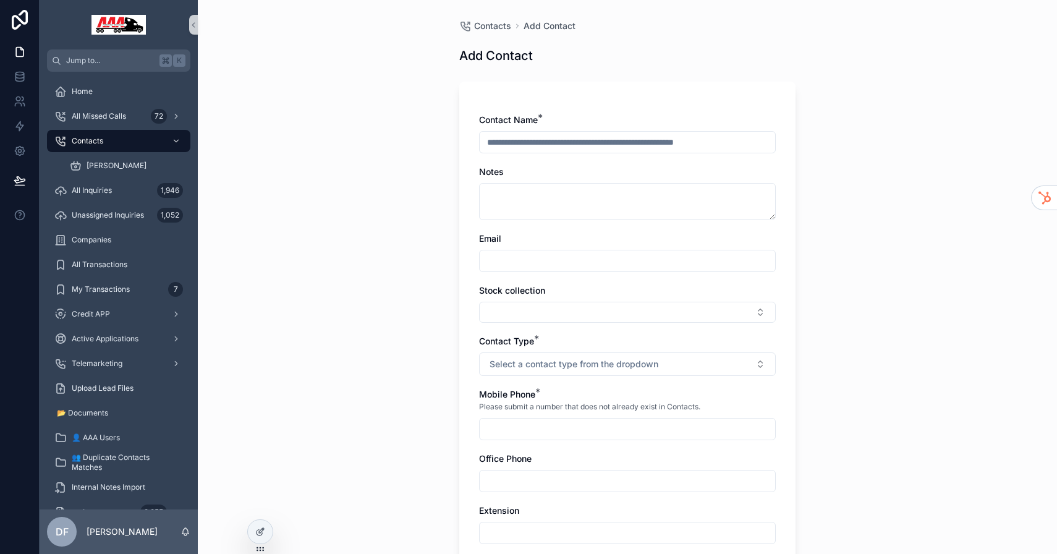  I want to click on span: 🚛 Inventory, so click(94, 512).